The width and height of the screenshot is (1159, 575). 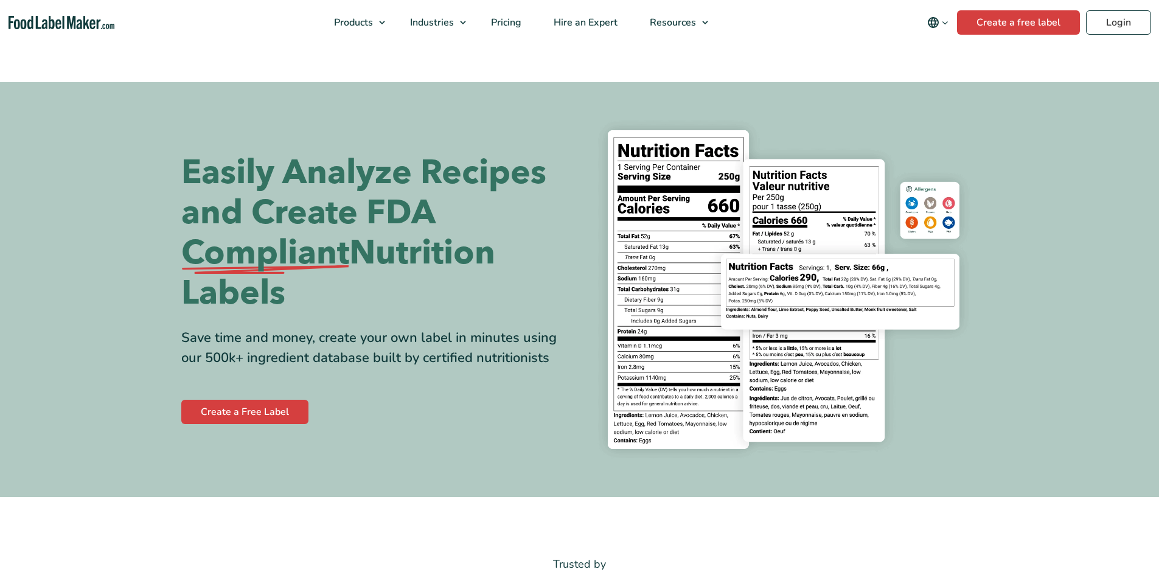 What do you see at coordinates (938, 23) in the screenshot?
I see `button: Change language` at bounding box center [938, 23].